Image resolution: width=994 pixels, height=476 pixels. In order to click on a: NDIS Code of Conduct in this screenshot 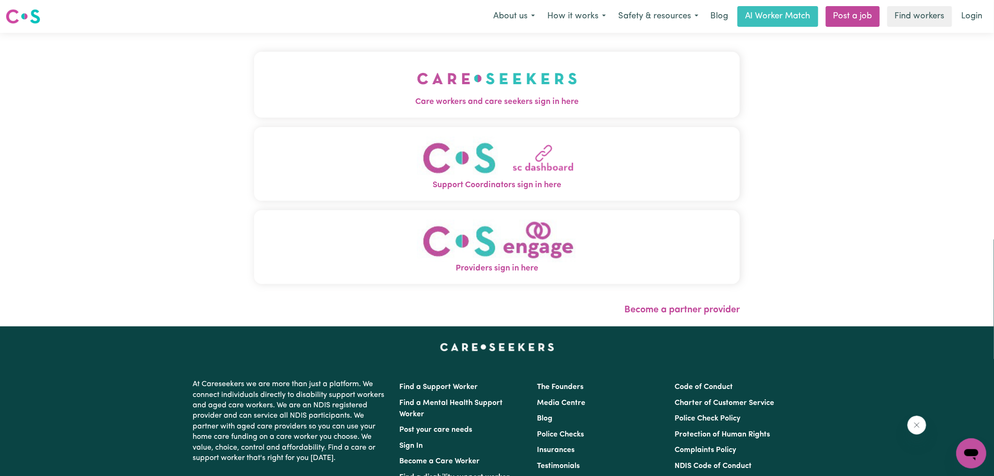, I will do `click(714, 466)`.